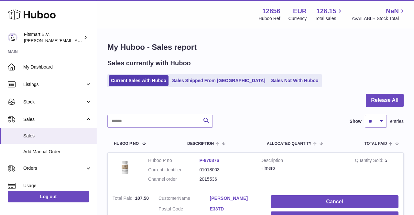  I want to click on span: 107.50, so click(142, 198).